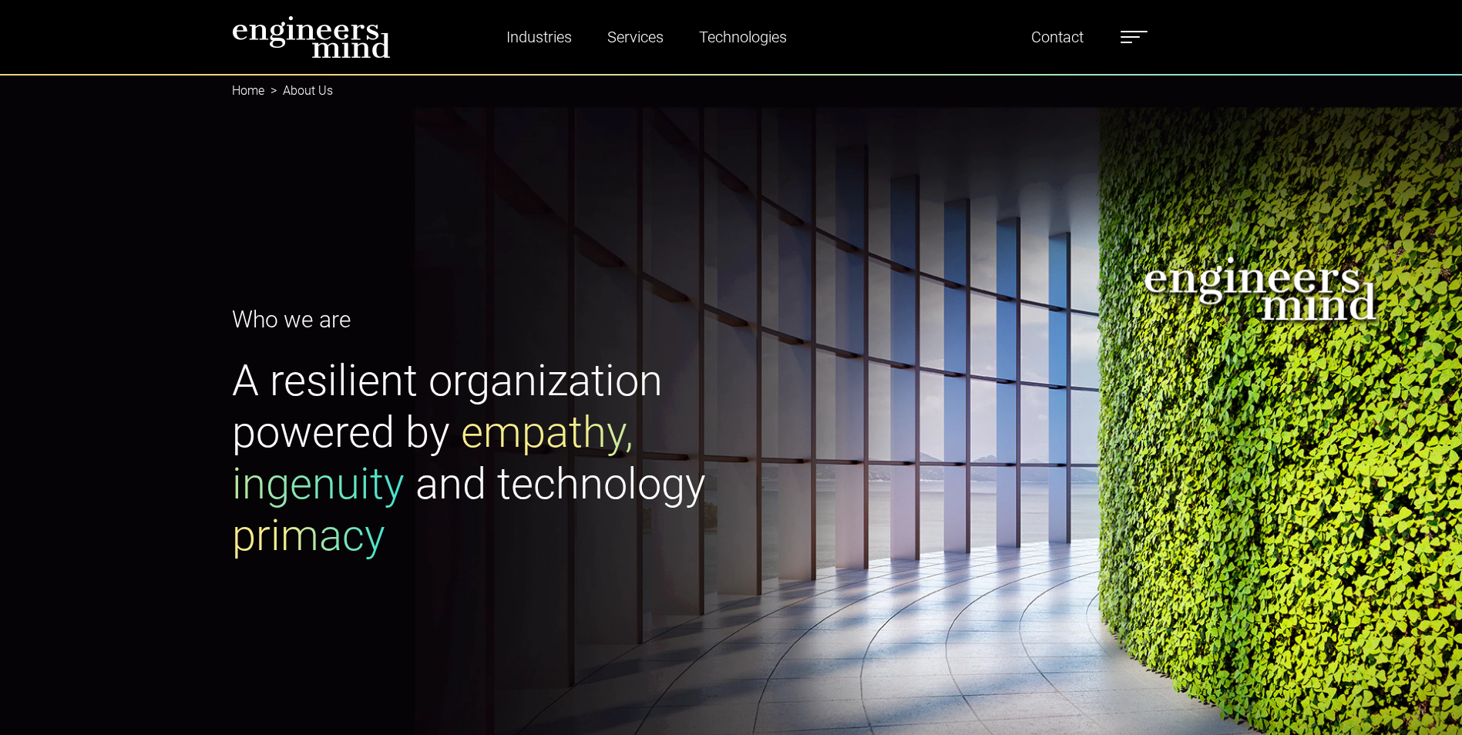  I want to click on a: Industries, so click(539, 37).